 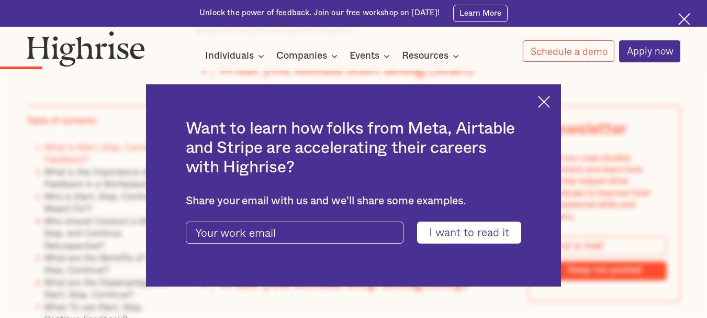 What do you see at coordinates (480, 13) in the screenshot?
I see `a: Learn More` at bounding box center [480, 13].